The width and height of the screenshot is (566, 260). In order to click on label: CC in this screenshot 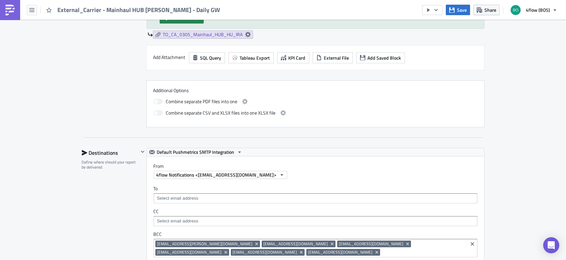, I will do `click(315, 212)`.